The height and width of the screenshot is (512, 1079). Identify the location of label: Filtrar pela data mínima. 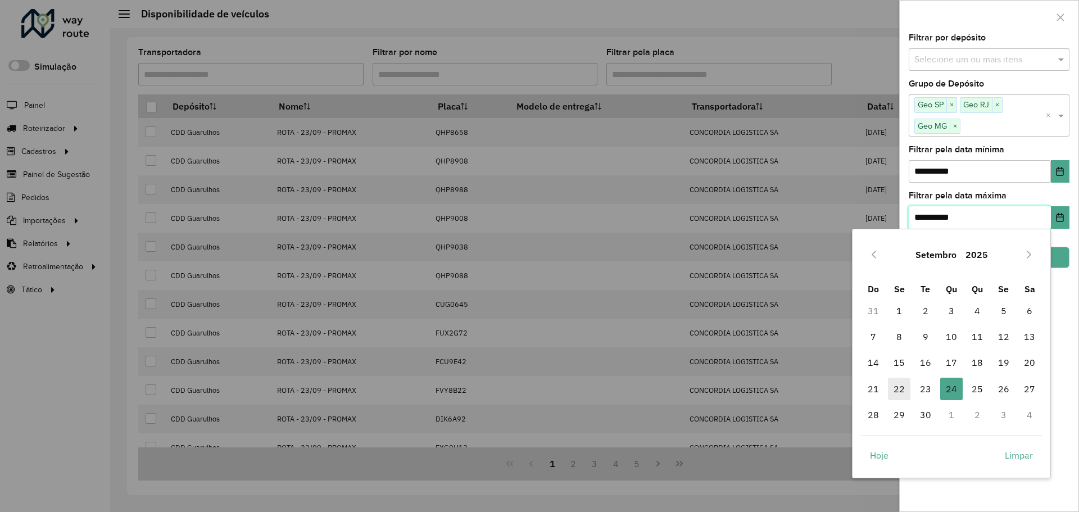
(956, 149).